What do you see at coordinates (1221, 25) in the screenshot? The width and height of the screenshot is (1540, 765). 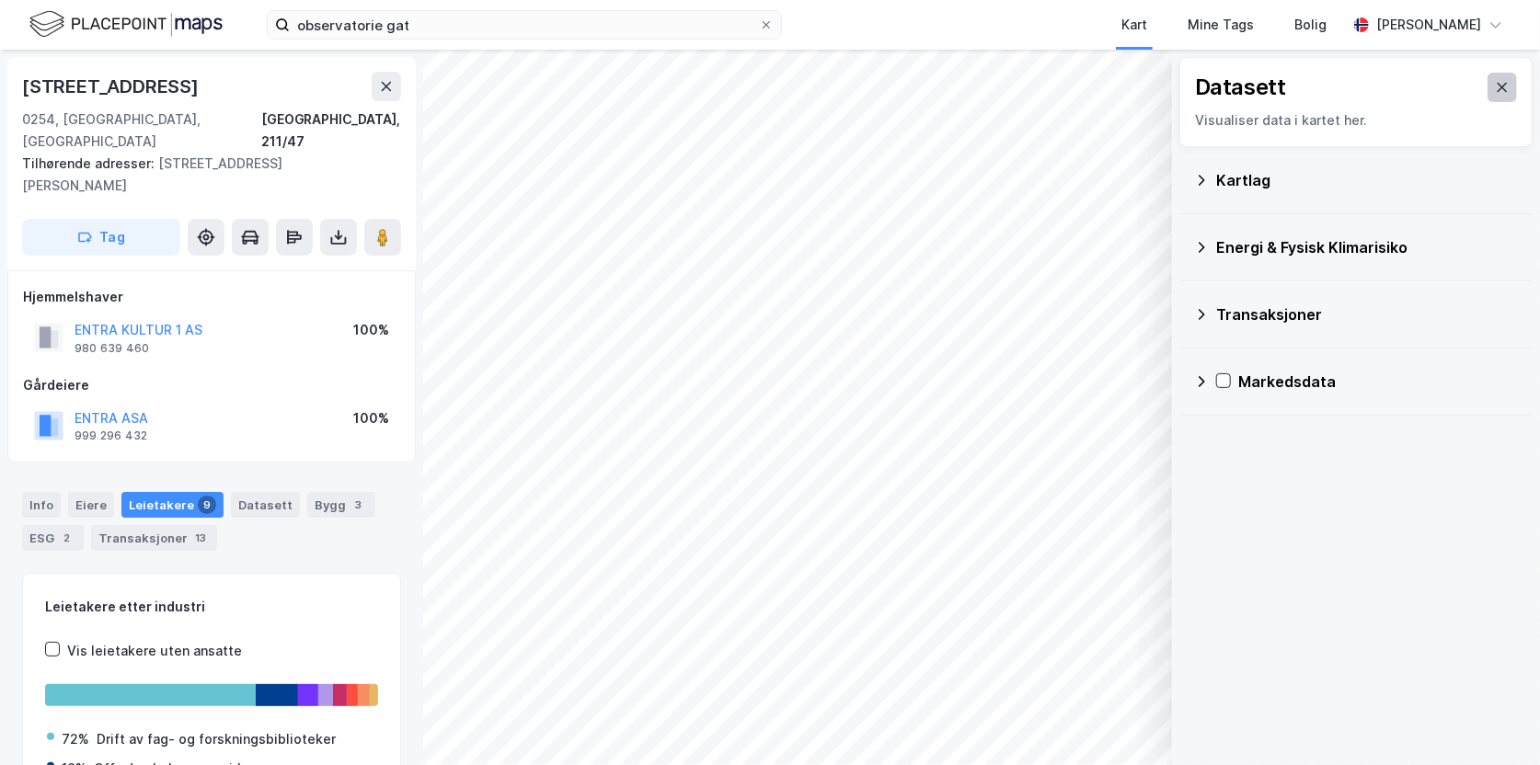 I see `div: Mine Tags` at bounding box center [1221, 25].